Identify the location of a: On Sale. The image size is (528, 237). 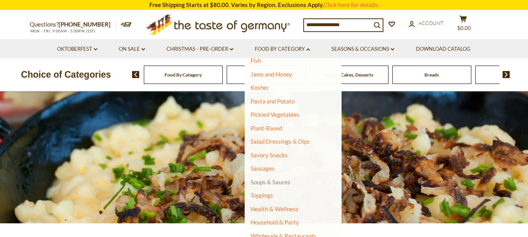
(132, 49).